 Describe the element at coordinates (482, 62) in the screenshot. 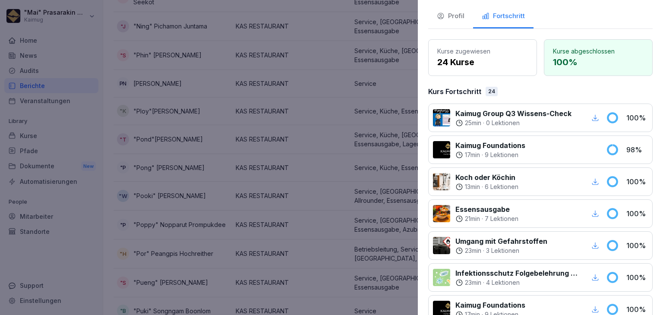

I see `p: 24 Kurse` at that location.